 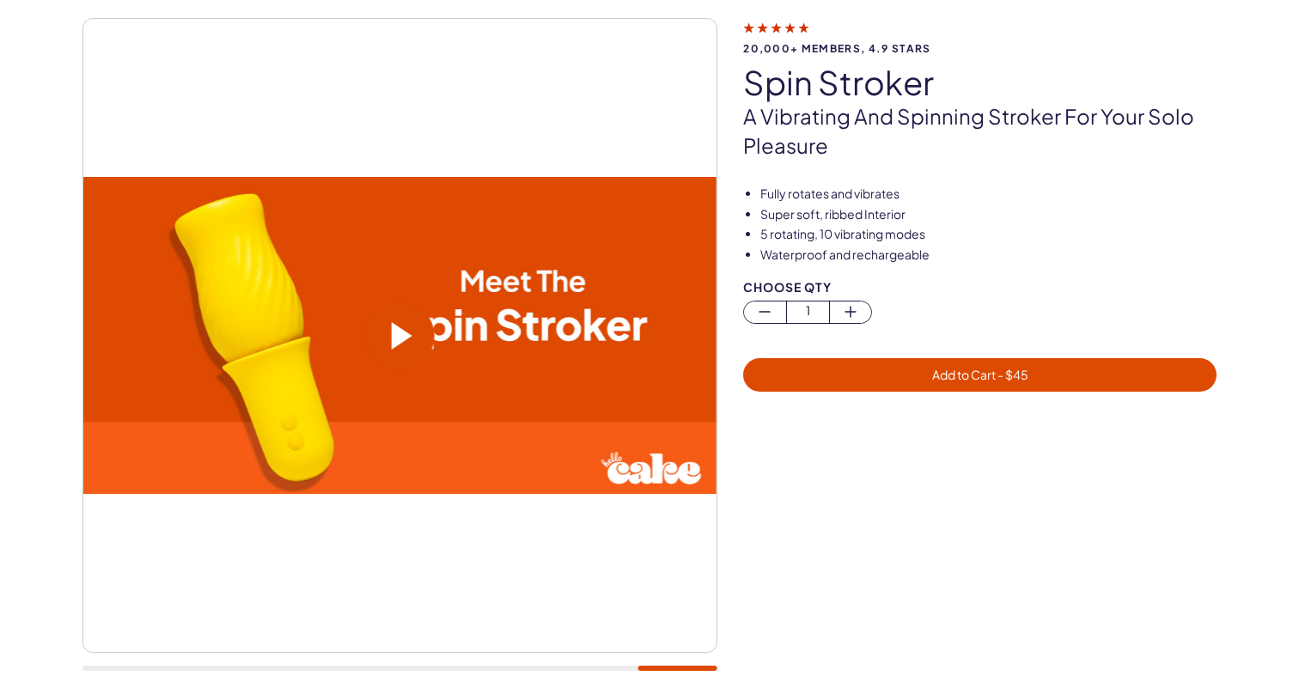 What do you see at coordinates (988, 194) in the screenshot?
I see `li: Fully rotates and vibrates` at bounding box center [988, 194].